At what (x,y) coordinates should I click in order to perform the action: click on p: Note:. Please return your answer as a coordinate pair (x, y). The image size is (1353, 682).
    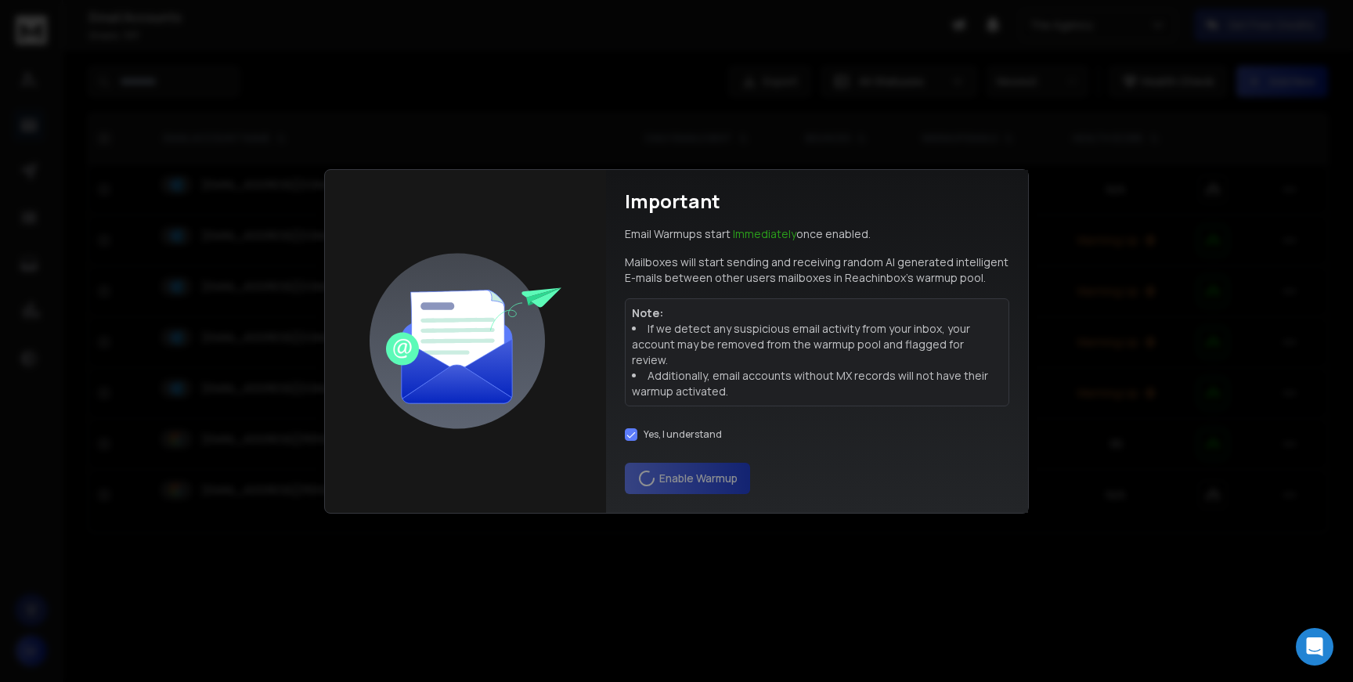
    Looking at the image, I should click on (817, 313).